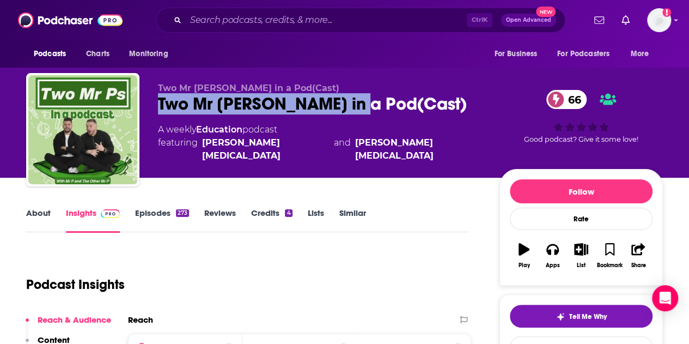  I want to click on span: featuring, so click(320, 149).